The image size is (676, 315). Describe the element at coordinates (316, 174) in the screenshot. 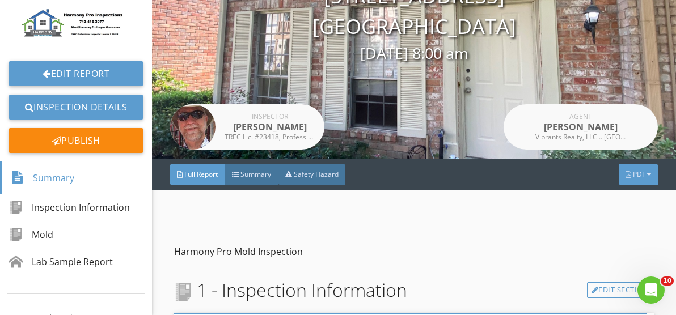

I see `span: Safety Hazard` at that location.